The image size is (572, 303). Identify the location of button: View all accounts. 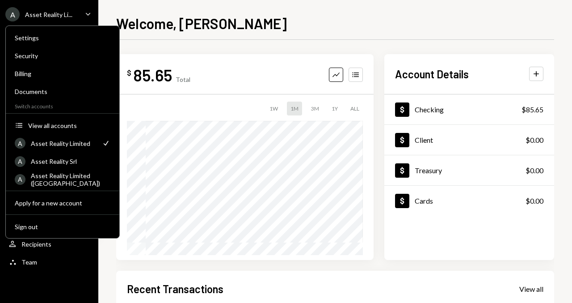
(63, 126).